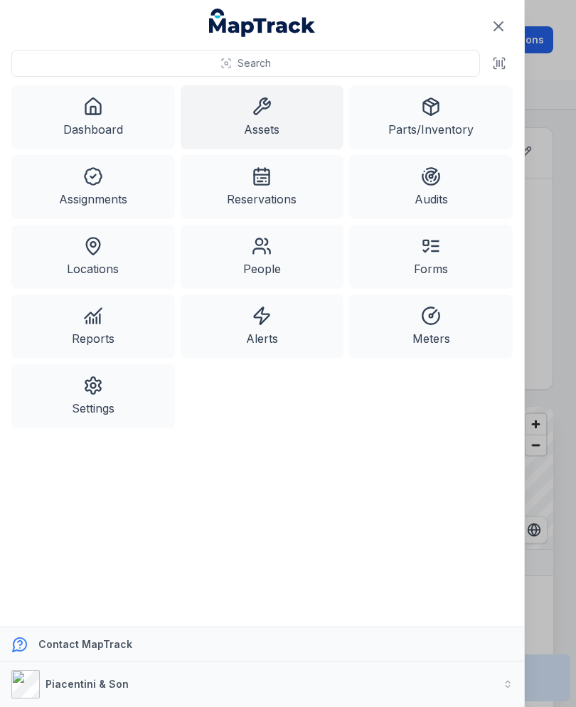  I want to click on a: Forms, so click(431, 257).